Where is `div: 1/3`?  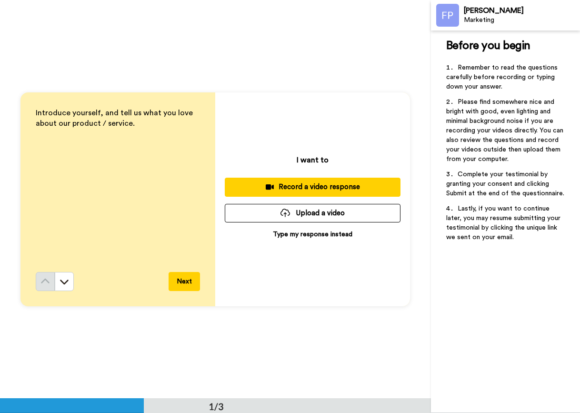
div: 1/3 is located at coordinates (216, 406).